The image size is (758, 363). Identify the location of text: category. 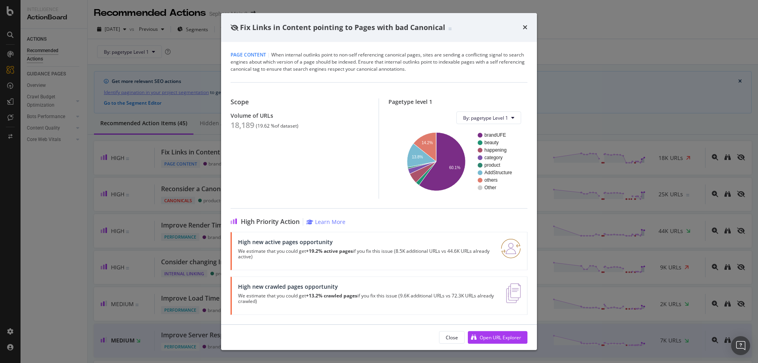
(493, 158).